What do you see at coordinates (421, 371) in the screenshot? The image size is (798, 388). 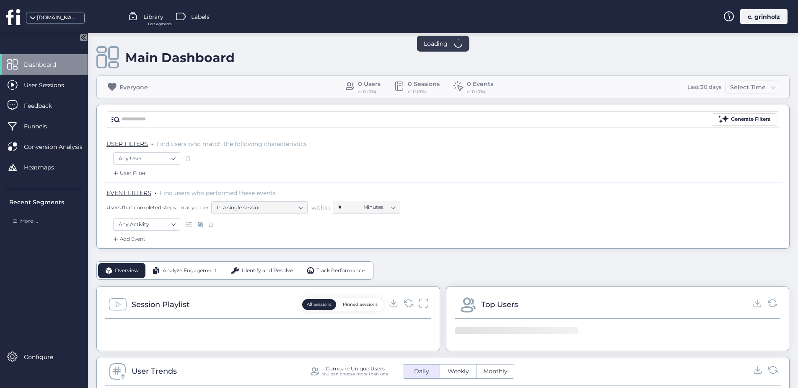 I see `span: Daily` at bounding box center [421, 371].